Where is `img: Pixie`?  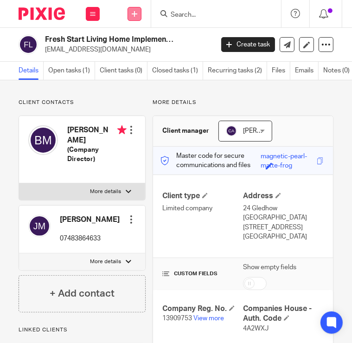 img: Pixie is located at coordinates (42, 13).